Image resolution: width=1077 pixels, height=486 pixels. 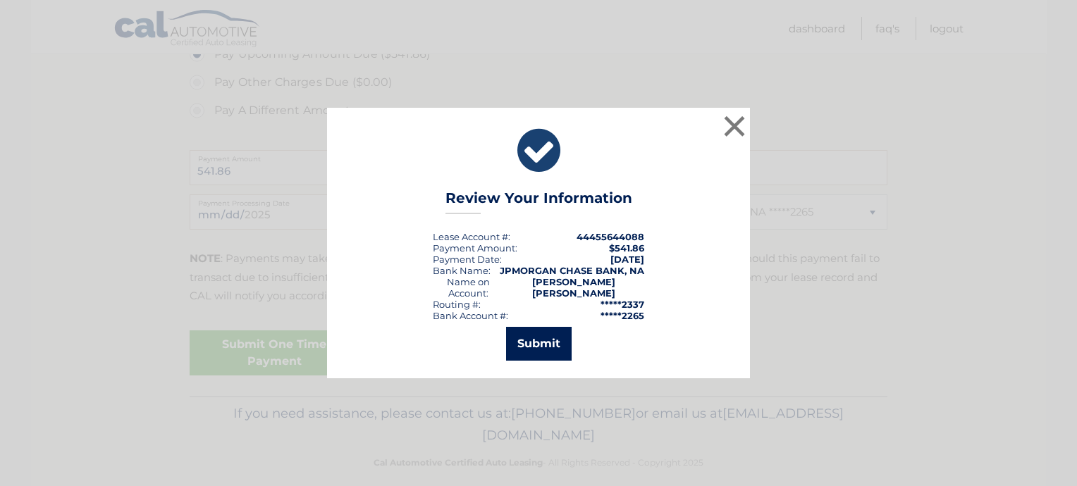 What do you see at coordinates (475, 248) in the screenshot?
I see `div: Payment Amount:` at bounding box center [475, 248].